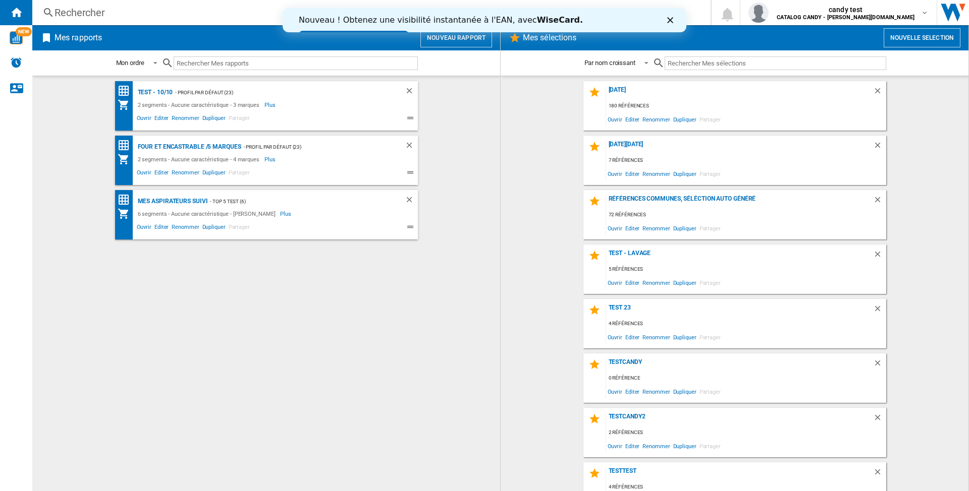  I want to click on div: 0 référence, so click(746, 378).